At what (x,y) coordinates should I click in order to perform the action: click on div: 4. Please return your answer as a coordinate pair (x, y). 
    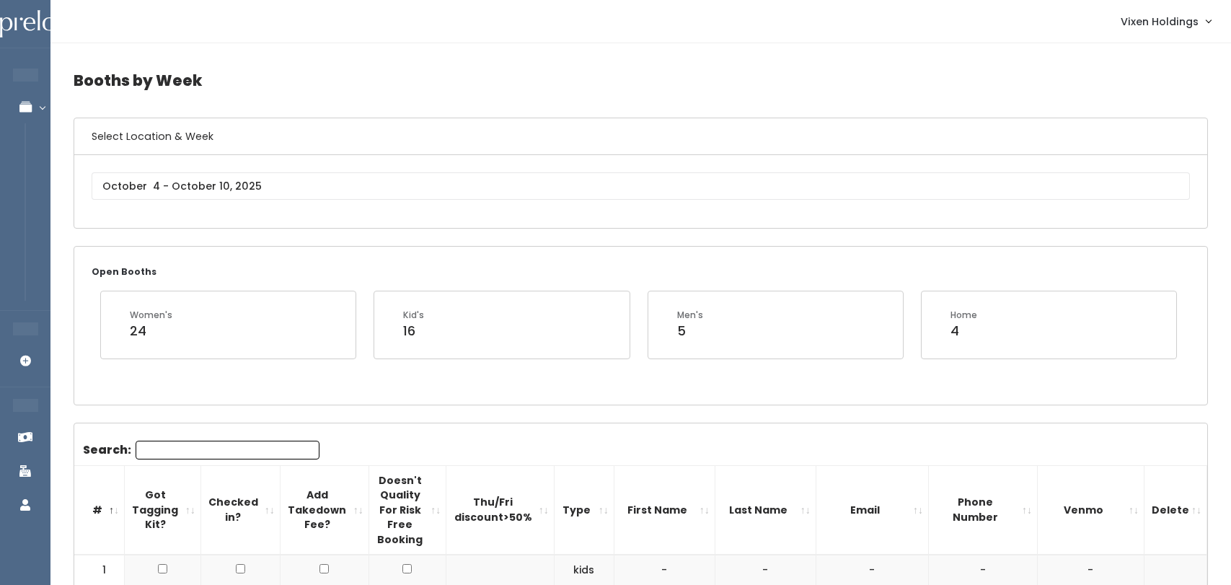
    Looking at the image, I should click on (964, 331).